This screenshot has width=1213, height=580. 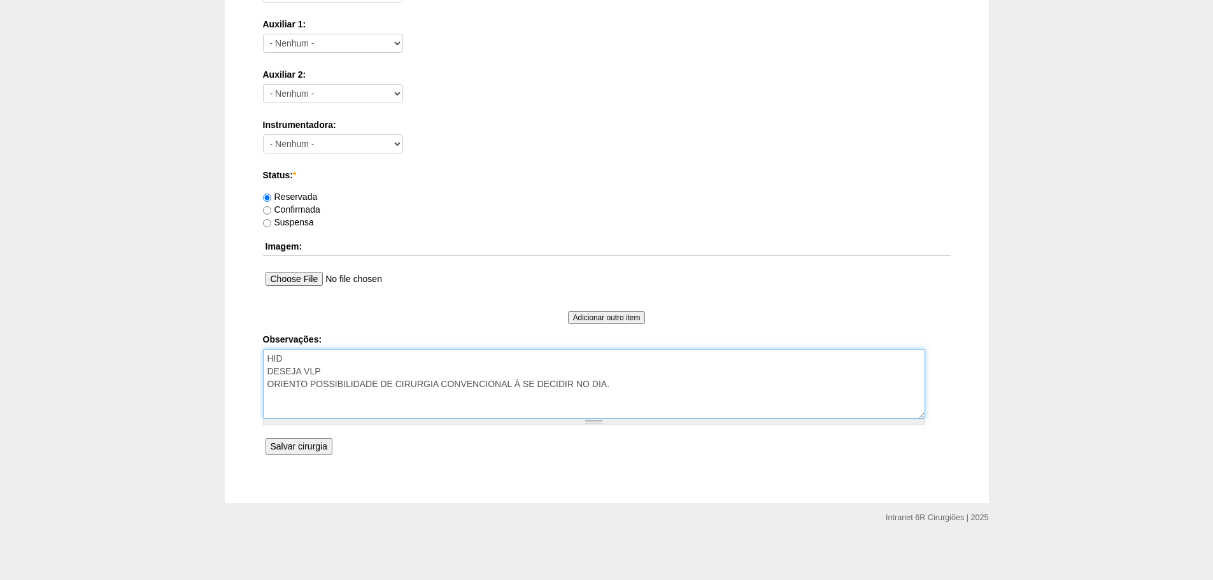 What do you see at coordinates (290, 197) in the screenshot?
I see `label: Reservada` at bounding box center [290, 197].